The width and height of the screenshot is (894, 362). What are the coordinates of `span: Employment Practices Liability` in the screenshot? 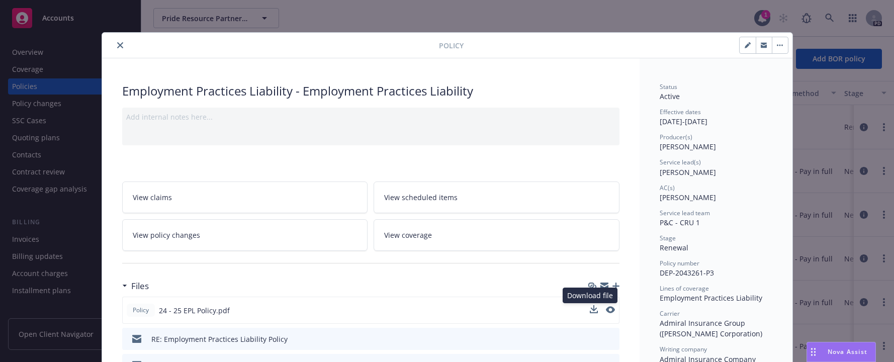 It's located at (711, 298).